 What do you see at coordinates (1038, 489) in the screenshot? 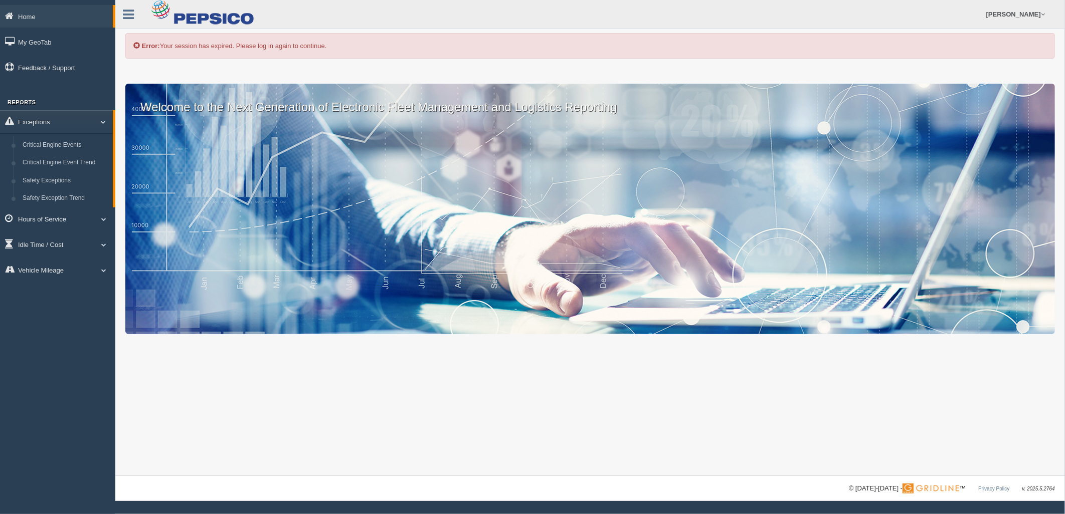
I see `span: v. 2025.5.2764` at bounding box center [1038, 489].